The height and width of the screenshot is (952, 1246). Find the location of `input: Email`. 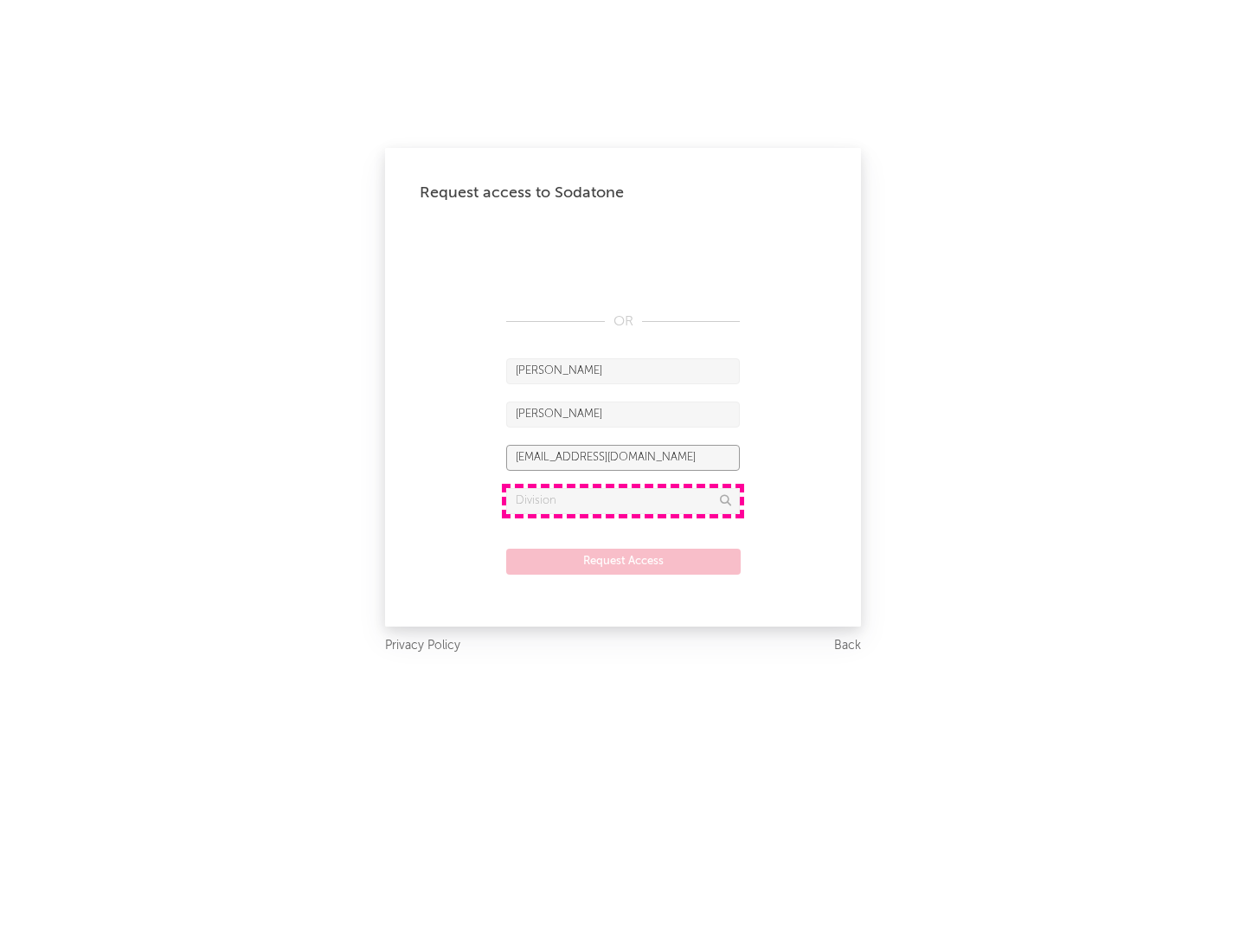

input: Email is located at coordinates (623, 458).